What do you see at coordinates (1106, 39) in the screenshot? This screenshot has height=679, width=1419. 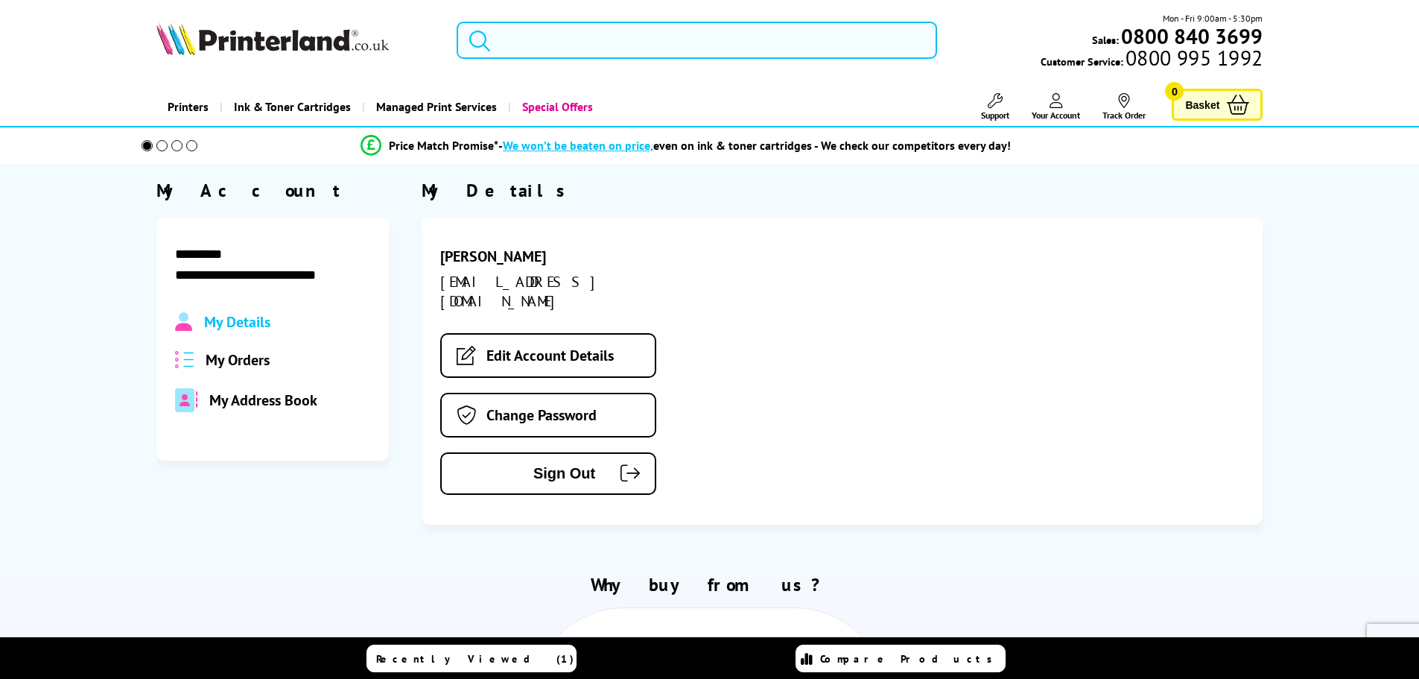 I see `span: Sales:` at bounding box center [1106, 39].